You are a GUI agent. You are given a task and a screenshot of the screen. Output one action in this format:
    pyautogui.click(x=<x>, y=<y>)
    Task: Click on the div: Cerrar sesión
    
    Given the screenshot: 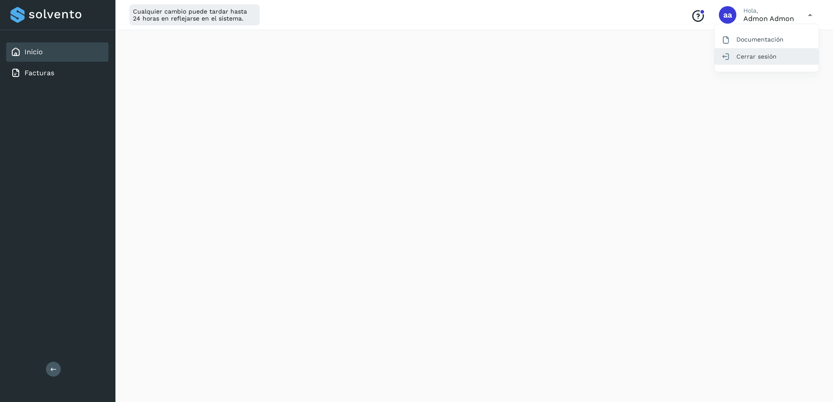 What is the action you would take?
    pyautogui.click(x=766, y=56)
    